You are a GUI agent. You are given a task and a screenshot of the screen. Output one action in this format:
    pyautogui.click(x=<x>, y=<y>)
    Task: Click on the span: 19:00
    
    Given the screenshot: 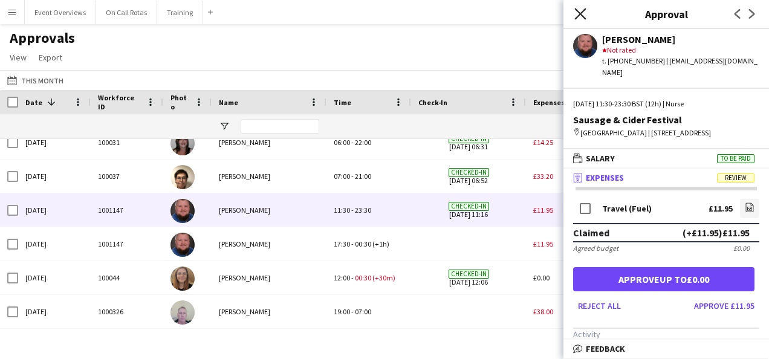 What is the action you would take?
    pyautogui.click(x=342, y=311)
    